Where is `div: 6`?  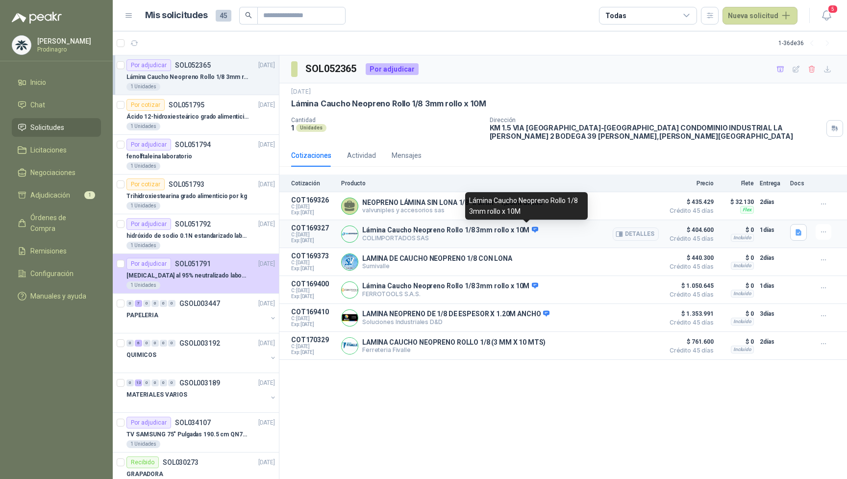 div: 6 is located at coordinates (138, 343).